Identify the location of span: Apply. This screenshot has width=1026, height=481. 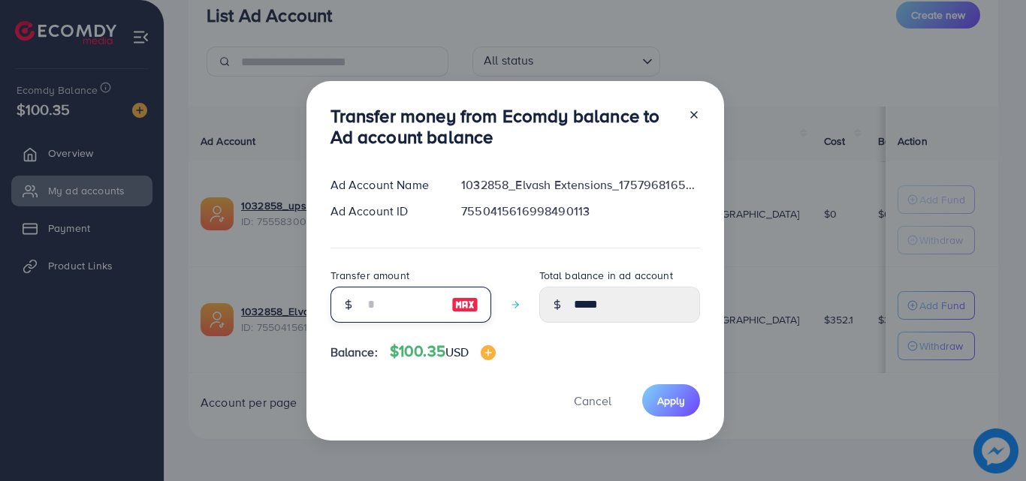
(671, 401).